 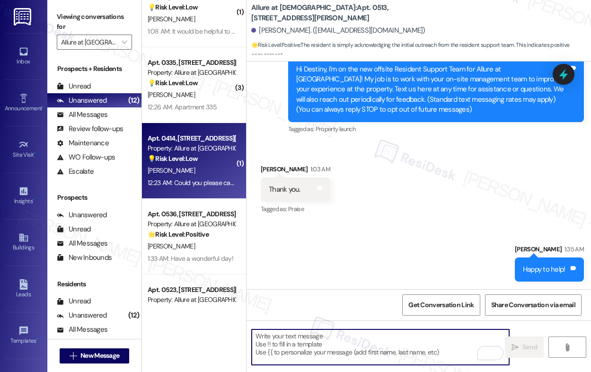 What do you see at coordinates (24, 289) in the screenshot?
I see `a: Leads` at bounding box center [24, 289].